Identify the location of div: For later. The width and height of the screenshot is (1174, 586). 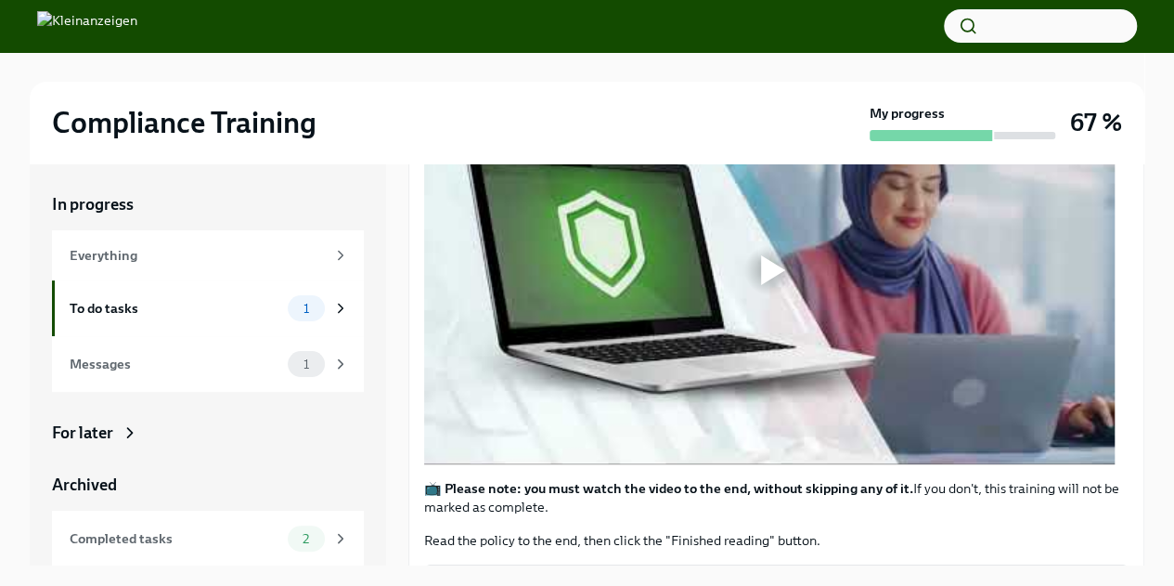
(83, 433).